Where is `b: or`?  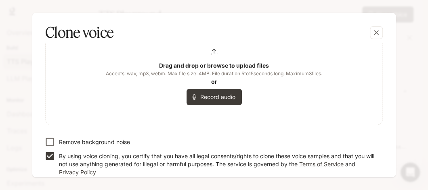
b: or is located at coordinates (214, 82).